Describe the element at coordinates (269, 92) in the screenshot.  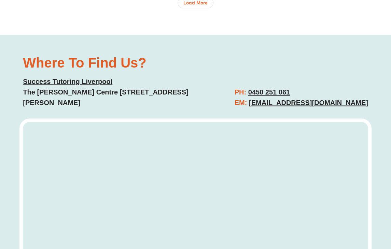
I see `a: 0450 251 061` at that location.